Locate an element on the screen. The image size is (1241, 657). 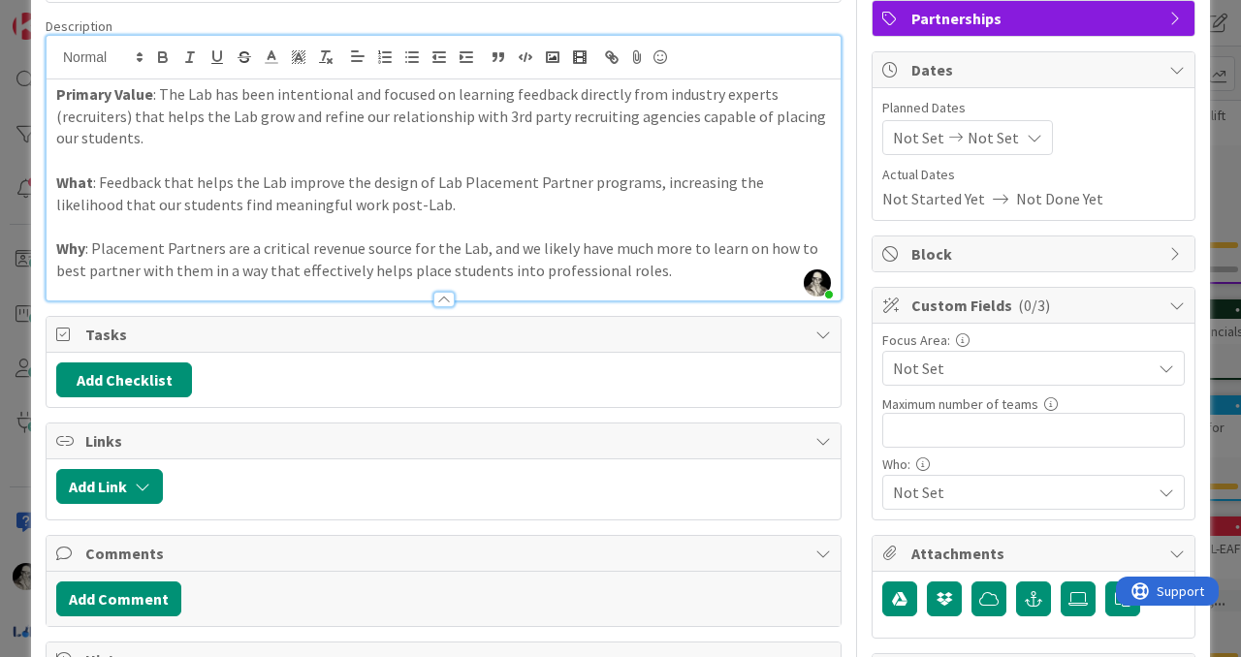
span: Comments is located at coordinates (445, 554).